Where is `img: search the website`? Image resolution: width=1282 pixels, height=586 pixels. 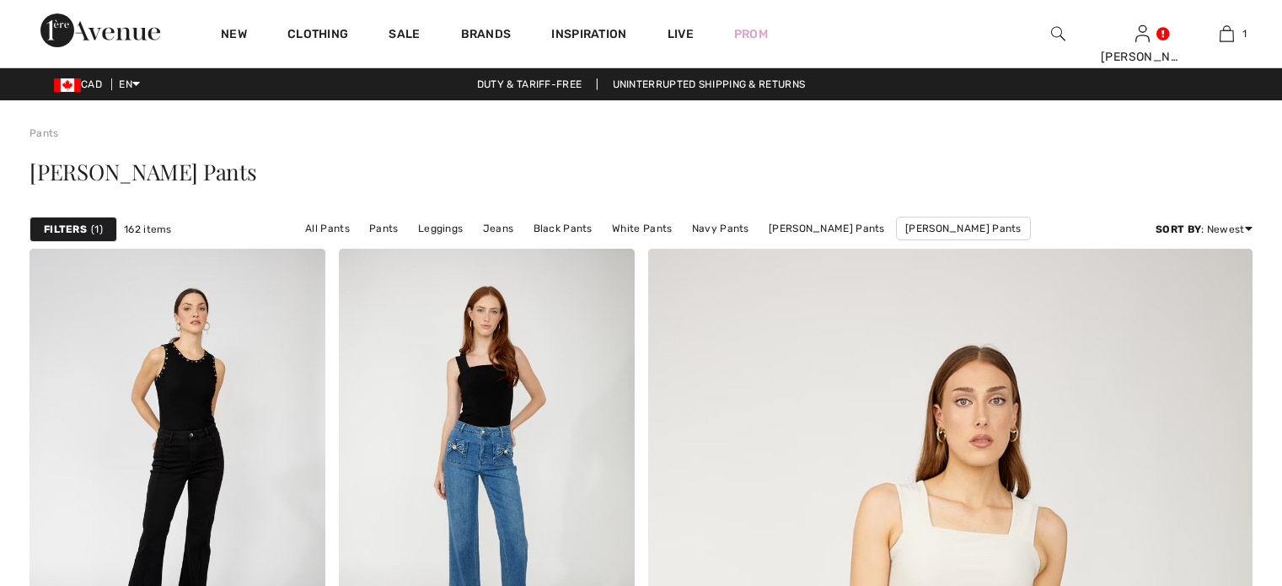
img: search the website is located at coordinates (1058, 34).